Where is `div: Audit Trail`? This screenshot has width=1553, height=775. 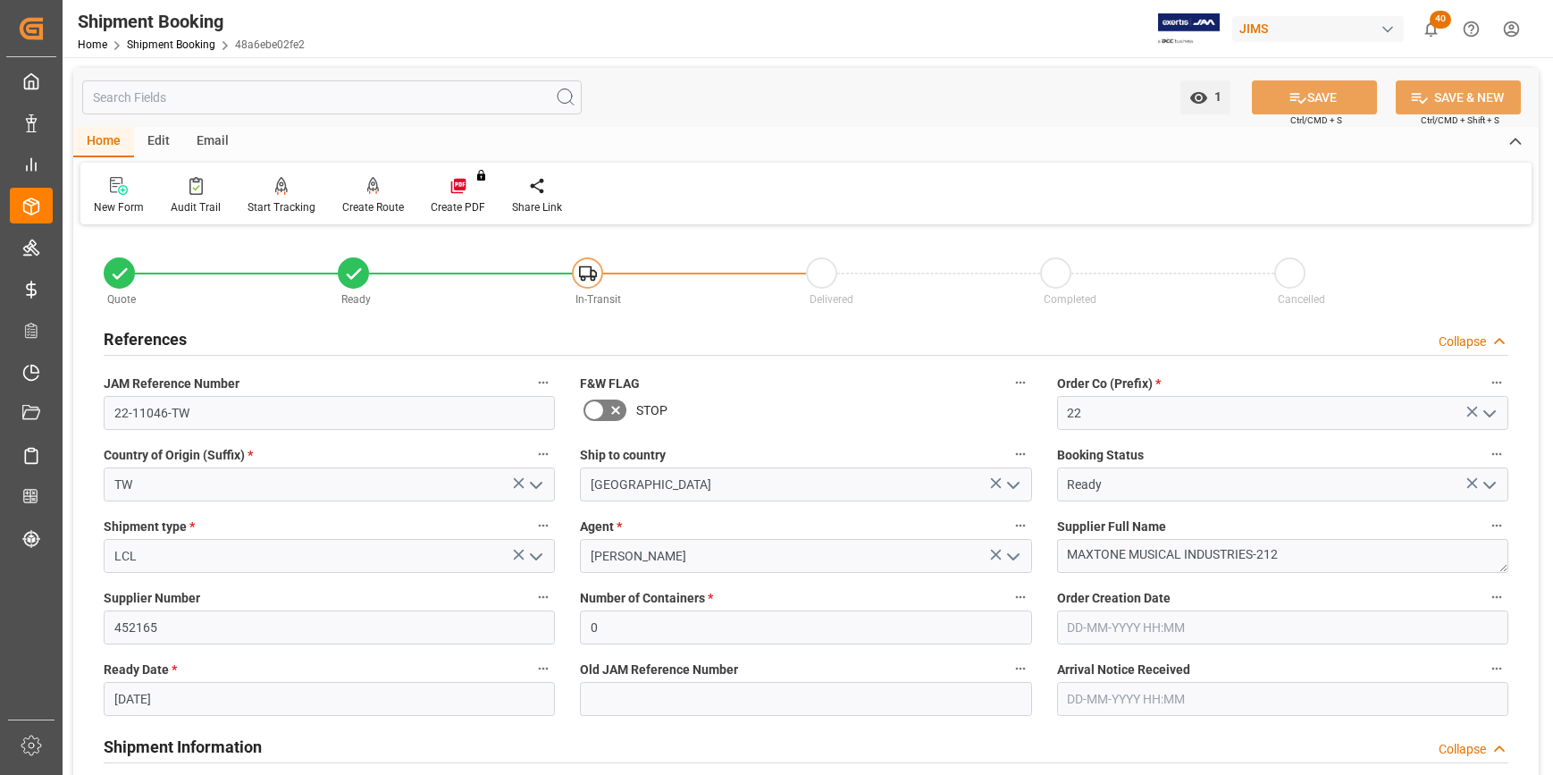 div: Audit Trail is located at coordinates (196, 207).